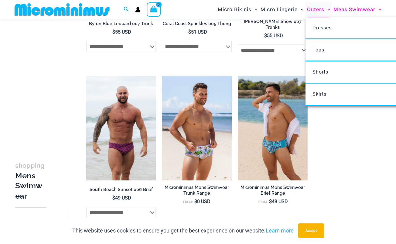  Describe the element at coordinates (121, 190) in the screenshot. I see `h2: South Beach Sunset 006 Brief` at that location.